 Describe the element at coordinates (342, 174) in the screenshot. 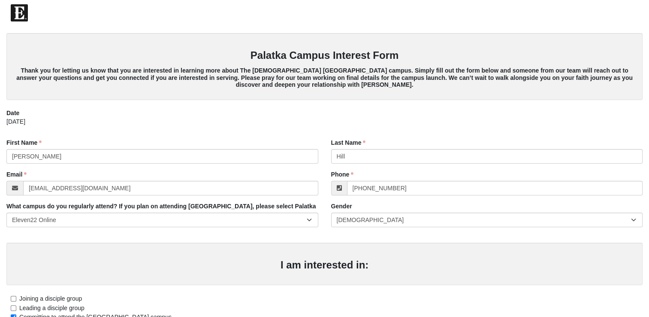

I see `label: Phone` at that location.